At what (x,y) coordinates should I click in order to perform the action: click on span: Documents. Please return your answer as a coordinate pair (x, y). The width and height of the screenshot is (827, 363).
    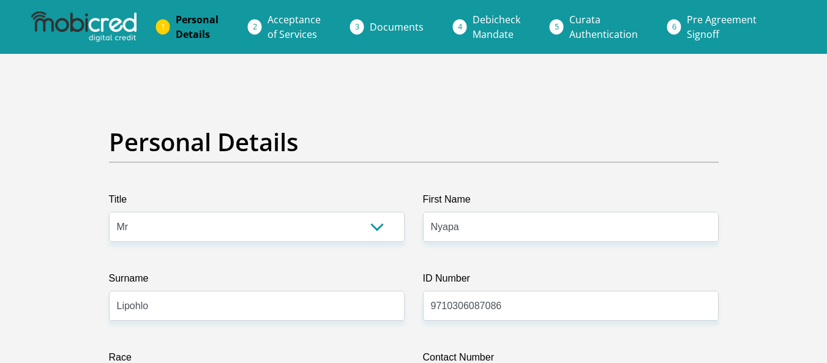
    Looking at the image, I should click on (397, 27).